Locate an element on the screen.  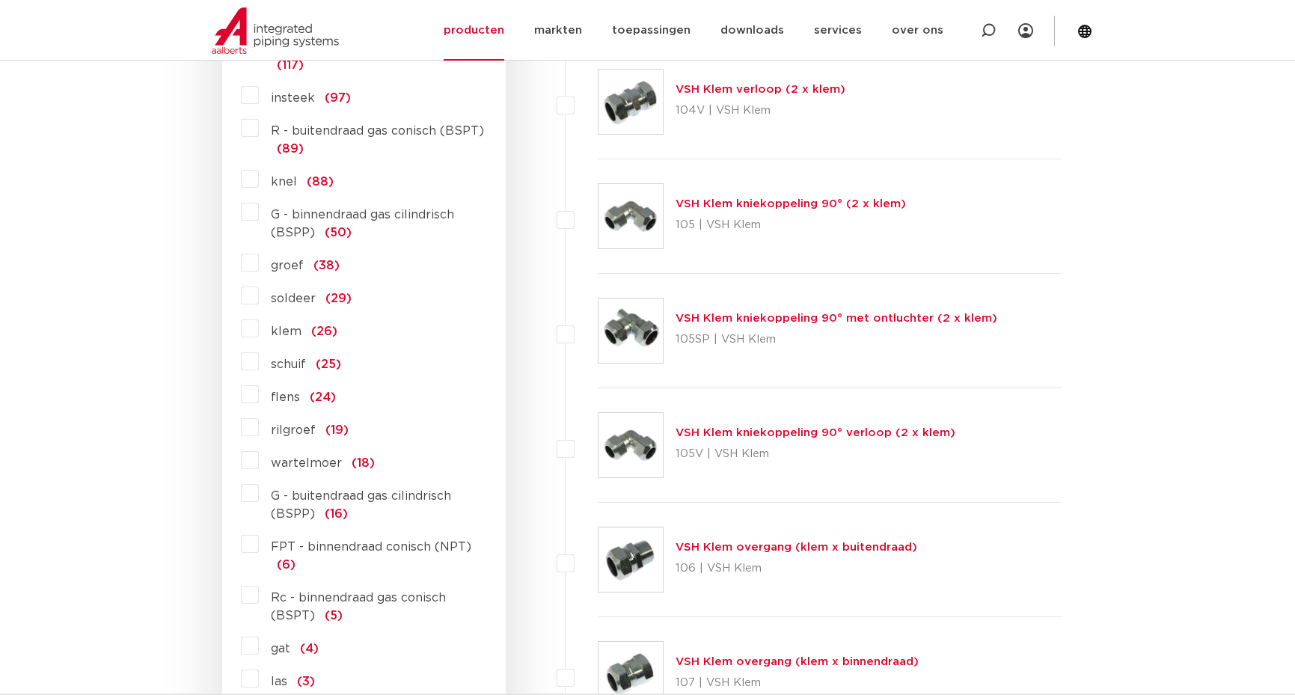
span: gat is located at coordinates (281, 649).